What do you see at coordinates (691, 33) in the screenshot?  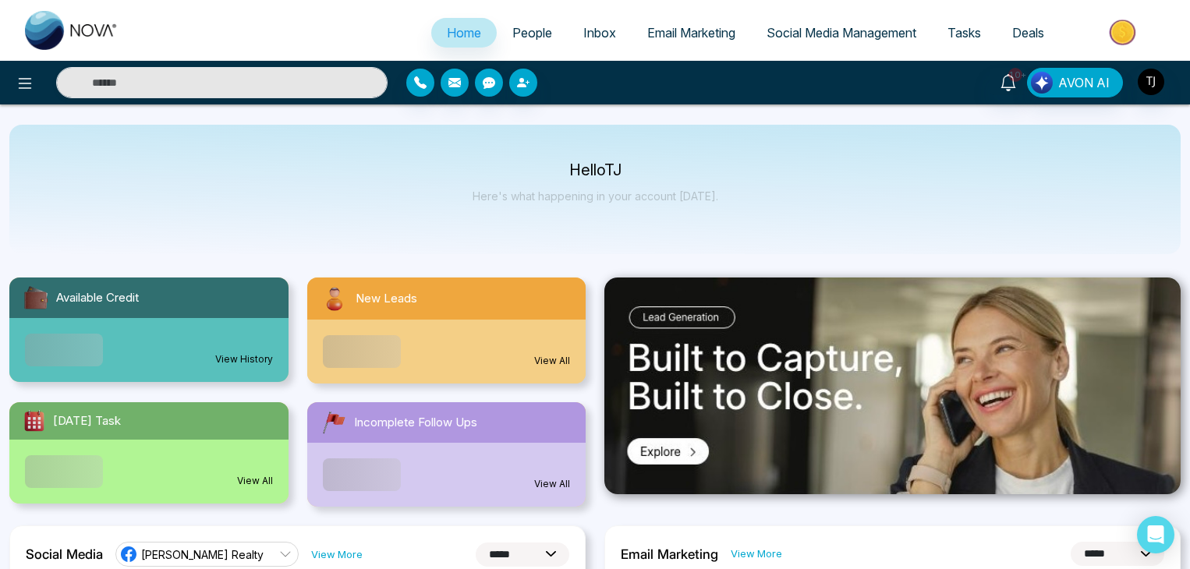 I see `span: Email Marketing` at bounding box center [691, 33].